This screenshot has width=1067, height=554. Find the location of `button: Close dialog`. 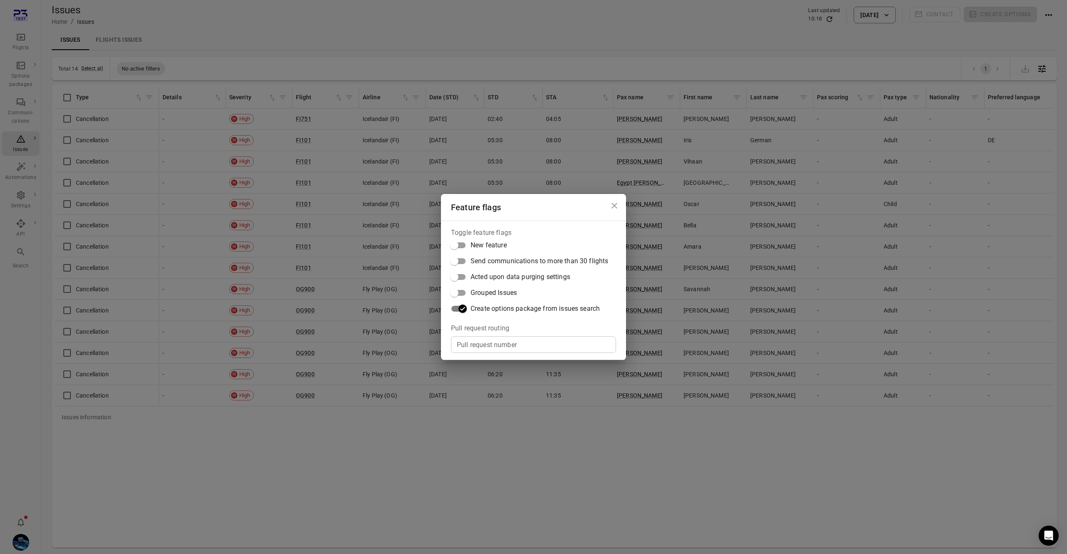

button: Close dialog is located at coordinates (614, 206).